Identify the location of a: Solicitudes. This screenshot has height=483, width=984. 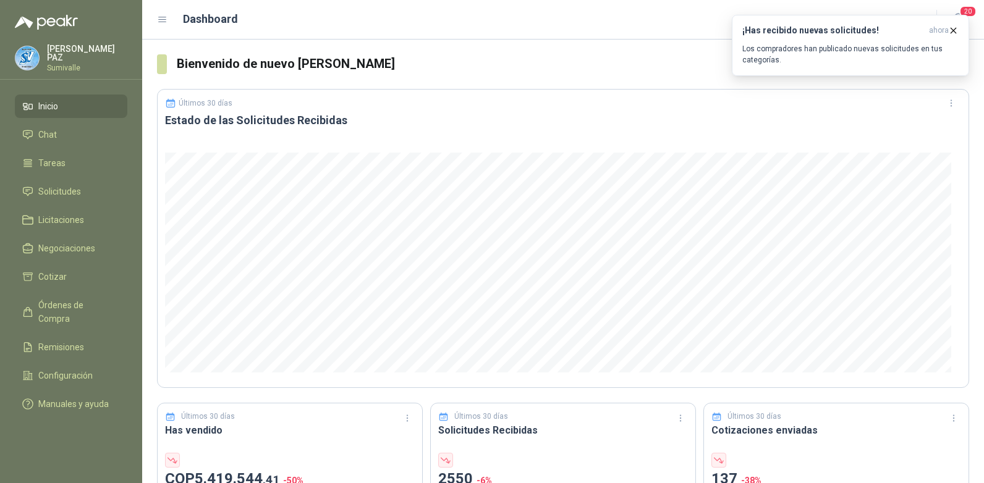
(71, 192).